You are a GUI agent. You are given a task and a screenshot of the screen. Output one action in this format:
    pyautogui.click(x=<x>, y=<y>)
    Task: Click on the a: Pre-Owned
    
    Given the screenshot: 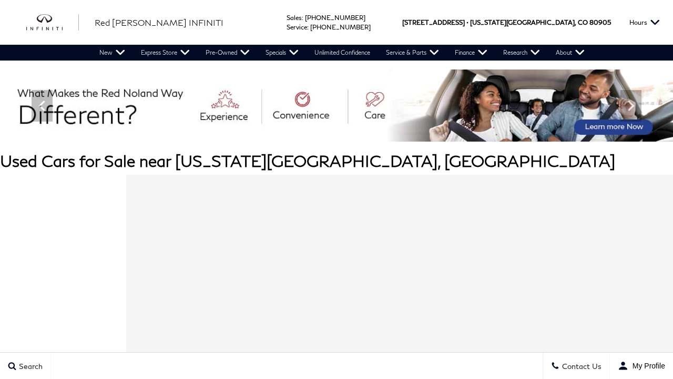 What is the action you would take?
    pyautogui.click(x=228, y=53)
    